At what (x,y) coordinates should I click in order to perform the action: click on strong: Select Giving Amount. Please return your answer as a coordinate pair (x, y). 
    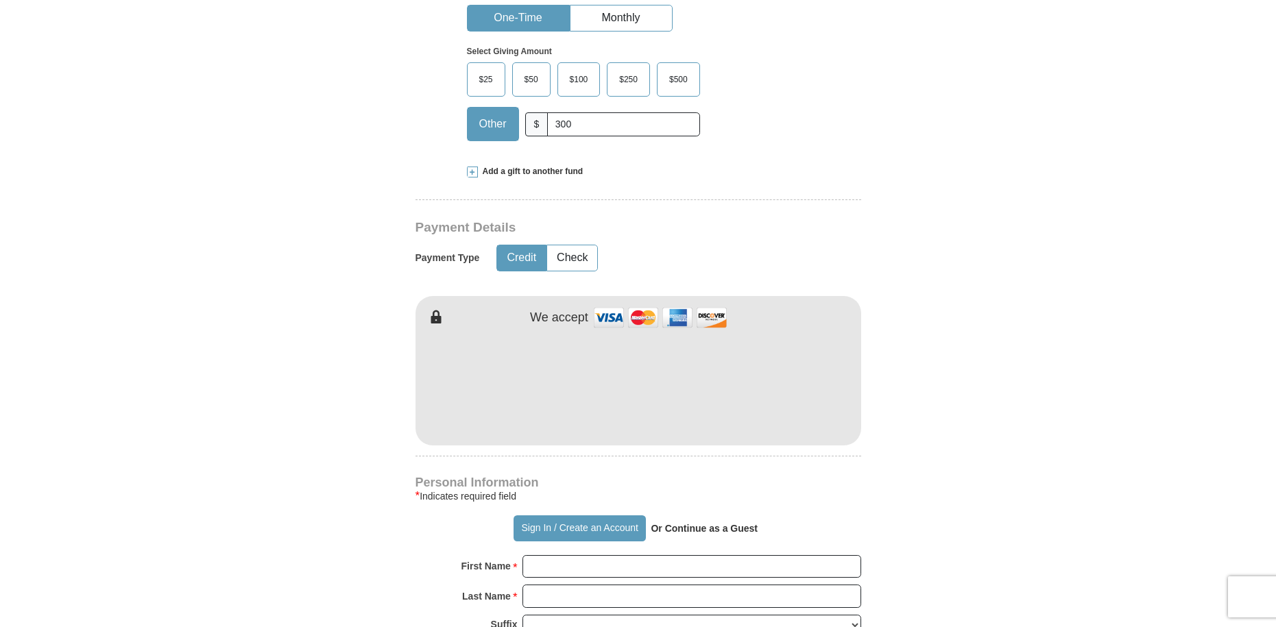
    Looking at the image, I should click on (509, 51).